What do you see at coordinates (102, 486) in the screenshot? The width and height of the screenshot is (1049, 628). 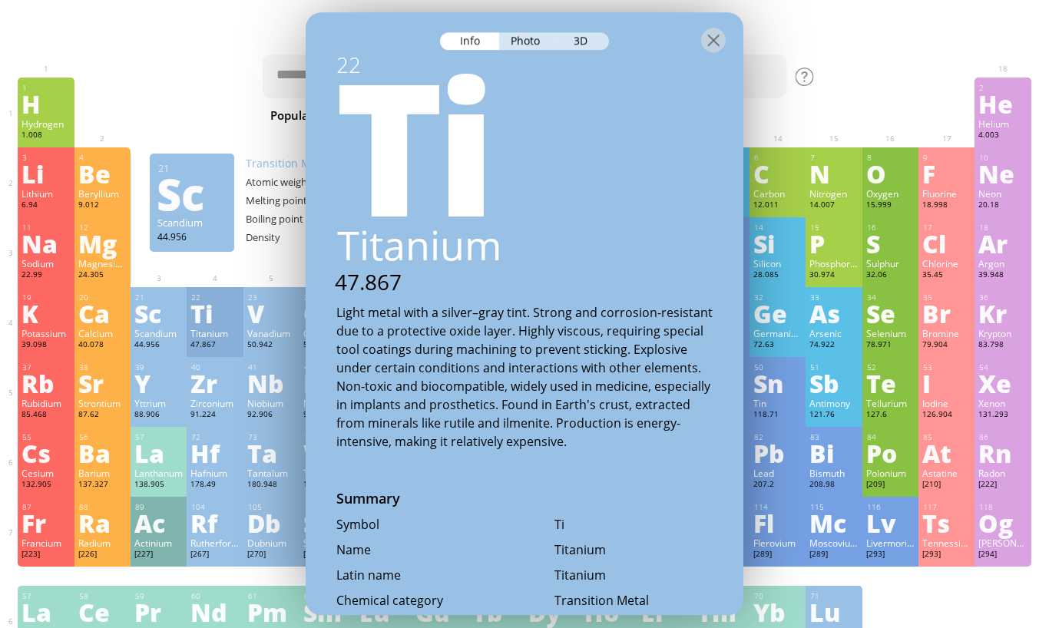 I see `div: 137.327` at bounding box center [102, 486].